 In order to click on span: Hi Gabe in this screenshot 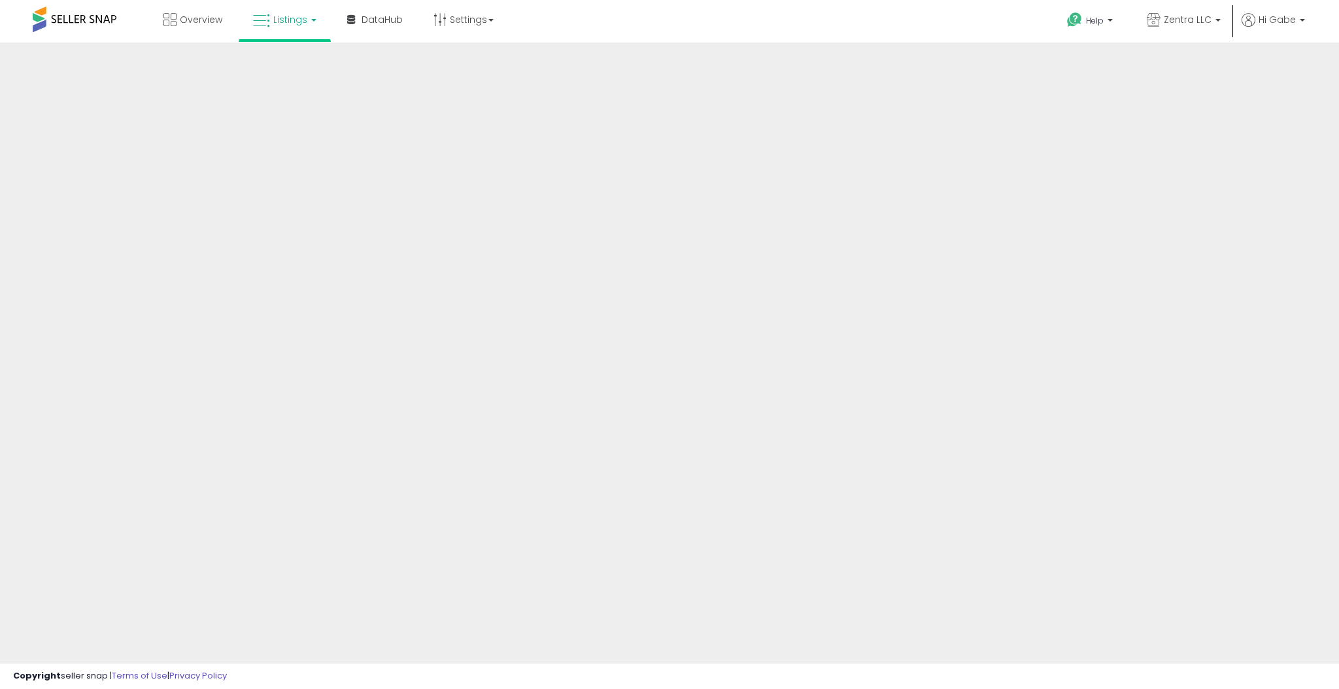, I will do `click(1277, 20)`.